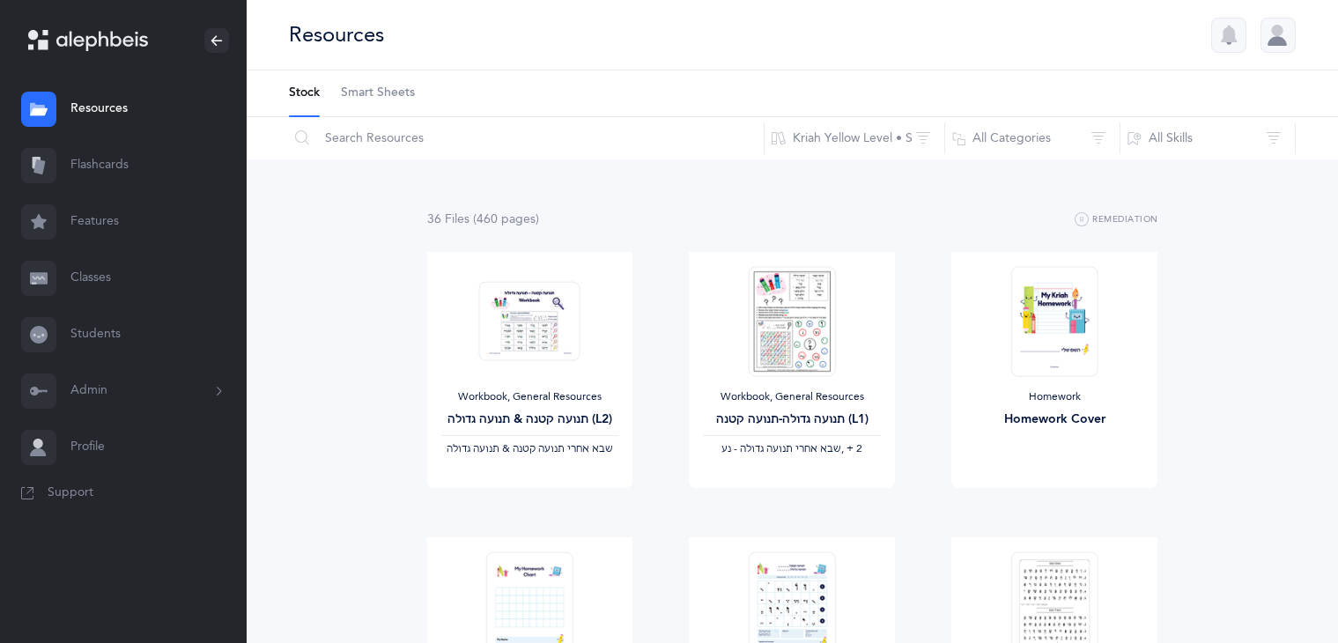  Describe the element at coordinates (530, 448) in the screenshot. I see `span: ‫שבא אחרי תנועה קטנה & תנועה גדולה‬` at that location.